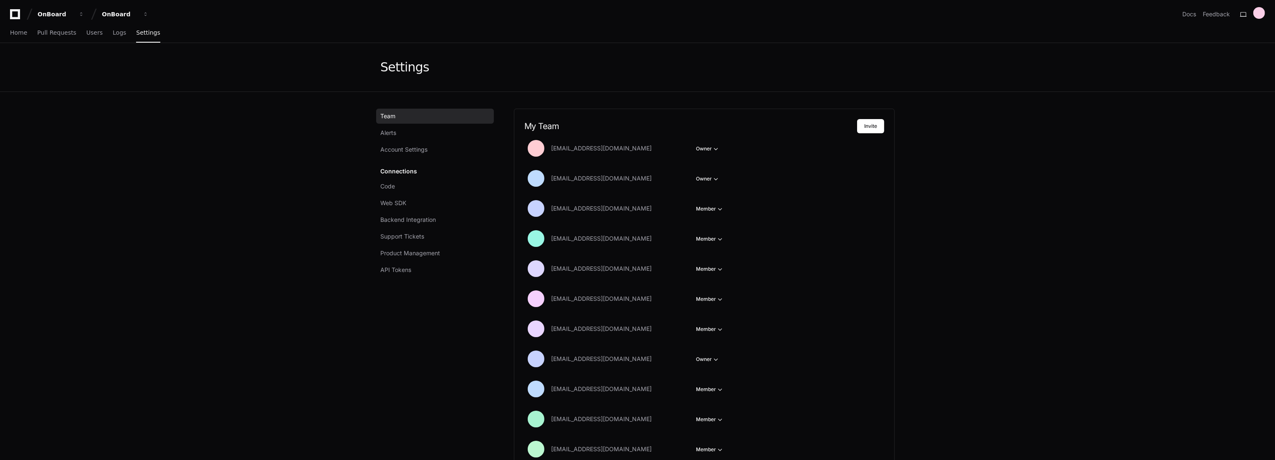 This screenshot has height=460, width=1275. Describe the element at coordinates (435, 116) in the screenshot. I see `a: Team` at that location.